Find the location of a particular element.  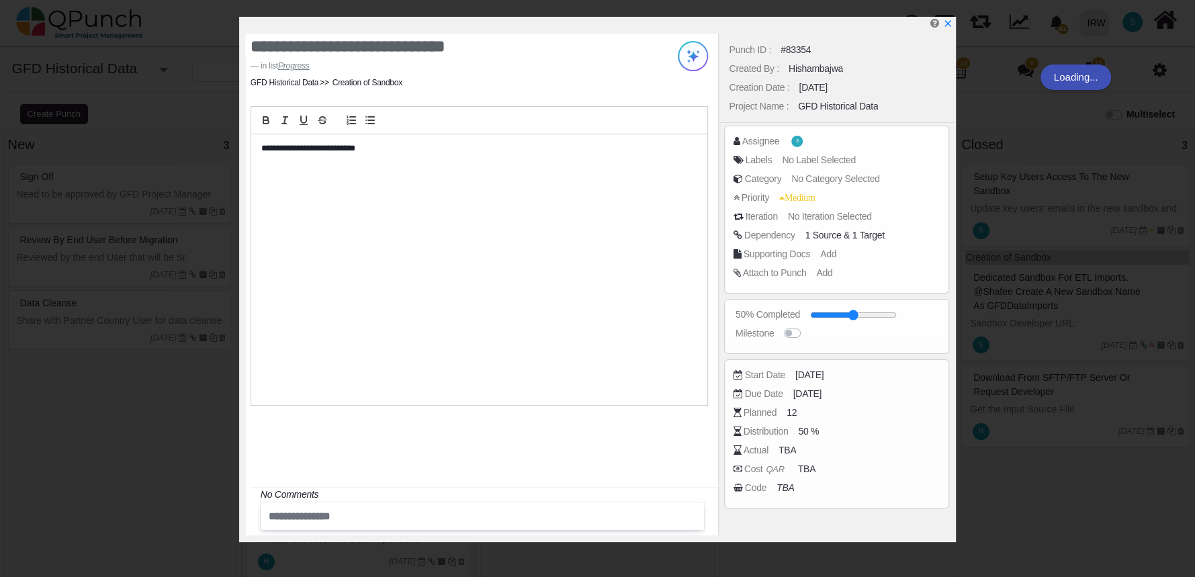

a: x is located at coordinates (948, 24).